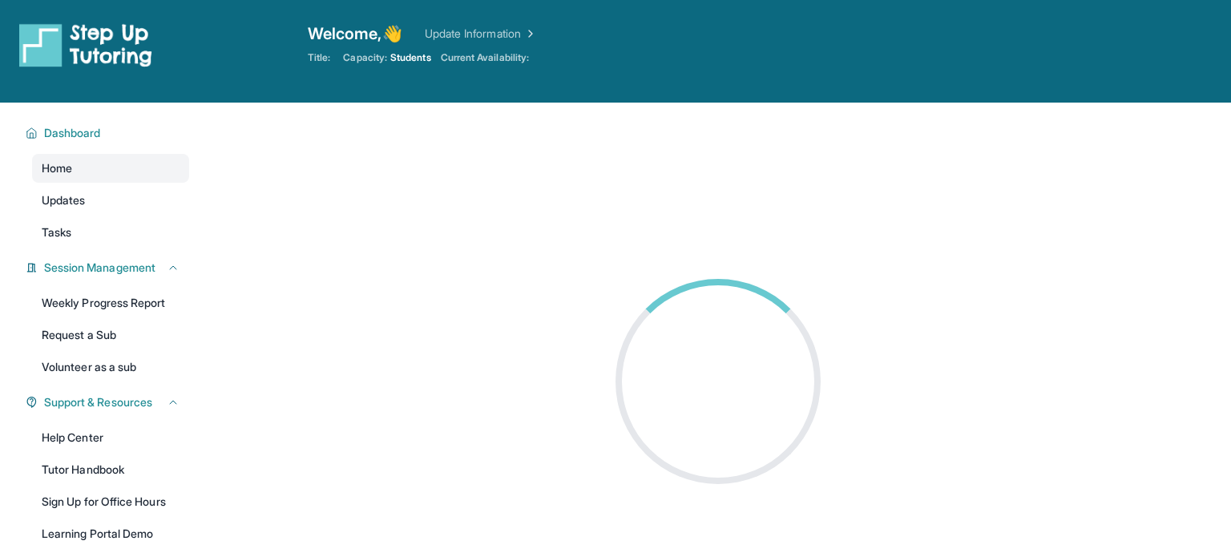 The height and width of the screenshot is (557, 1231). Describe the element at coordinates (99, 268) in the screenshot. I see `span: Session Management` at that location.